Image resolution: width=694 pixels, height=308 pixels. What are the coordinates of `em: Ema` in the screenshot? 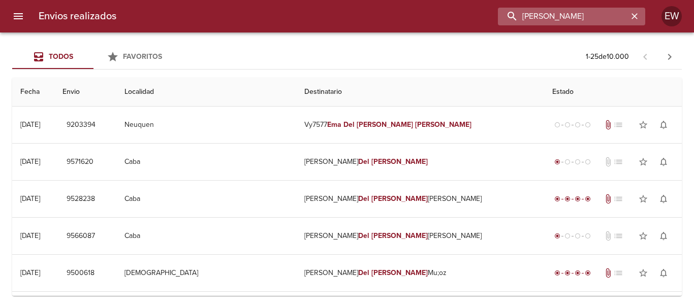 It's located at (334, 124).